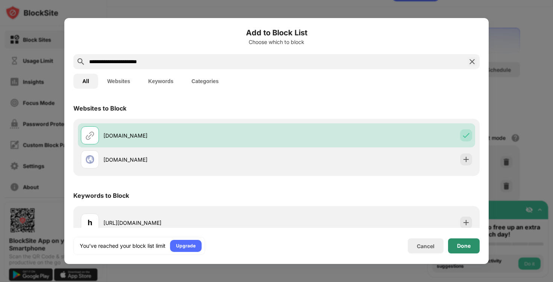 The image size is (553, 282). I want to click on div: Upgrade, so click(186, 246).